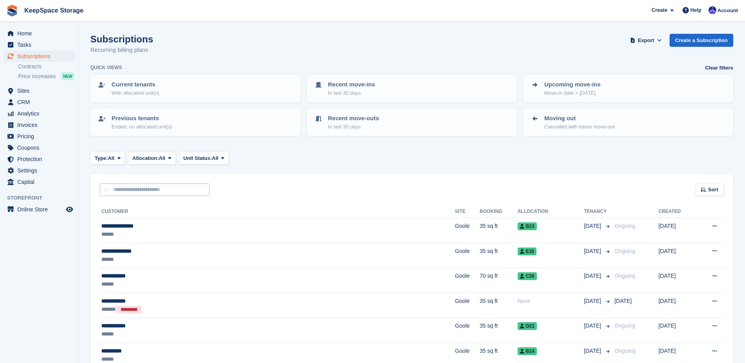  What do you see at coordinates (551, 212) in the screenshot?
I see `th: Allocation` at bounding box center [551, 212].